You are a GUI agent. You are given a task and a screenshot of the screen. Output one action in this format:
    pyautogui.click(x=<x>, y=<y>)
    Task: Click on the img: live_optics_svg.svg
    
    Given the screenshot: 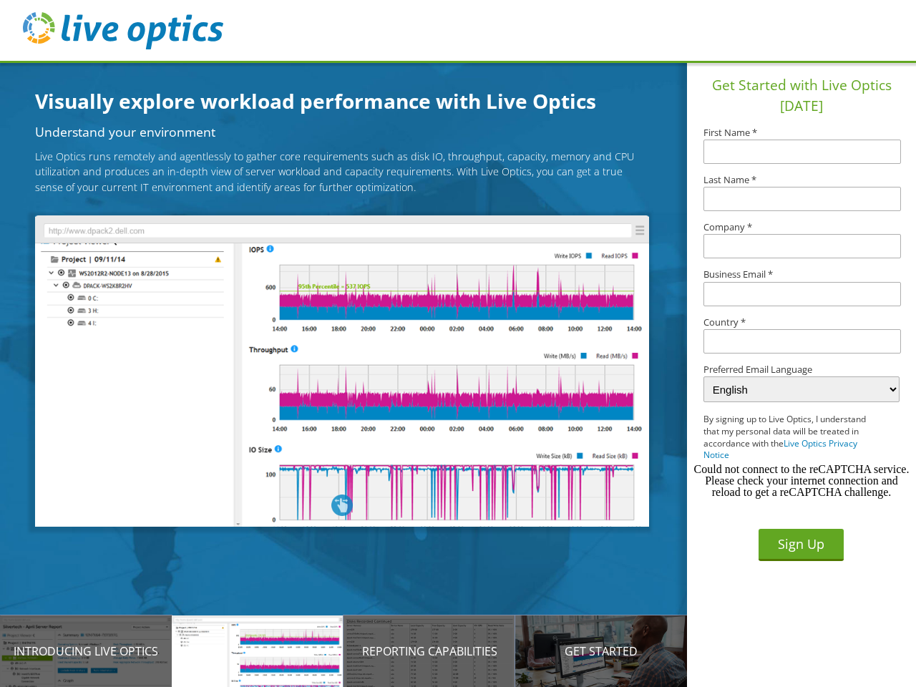 What is the action you would take?
    pyautogui.click(x=123, y=31)
    